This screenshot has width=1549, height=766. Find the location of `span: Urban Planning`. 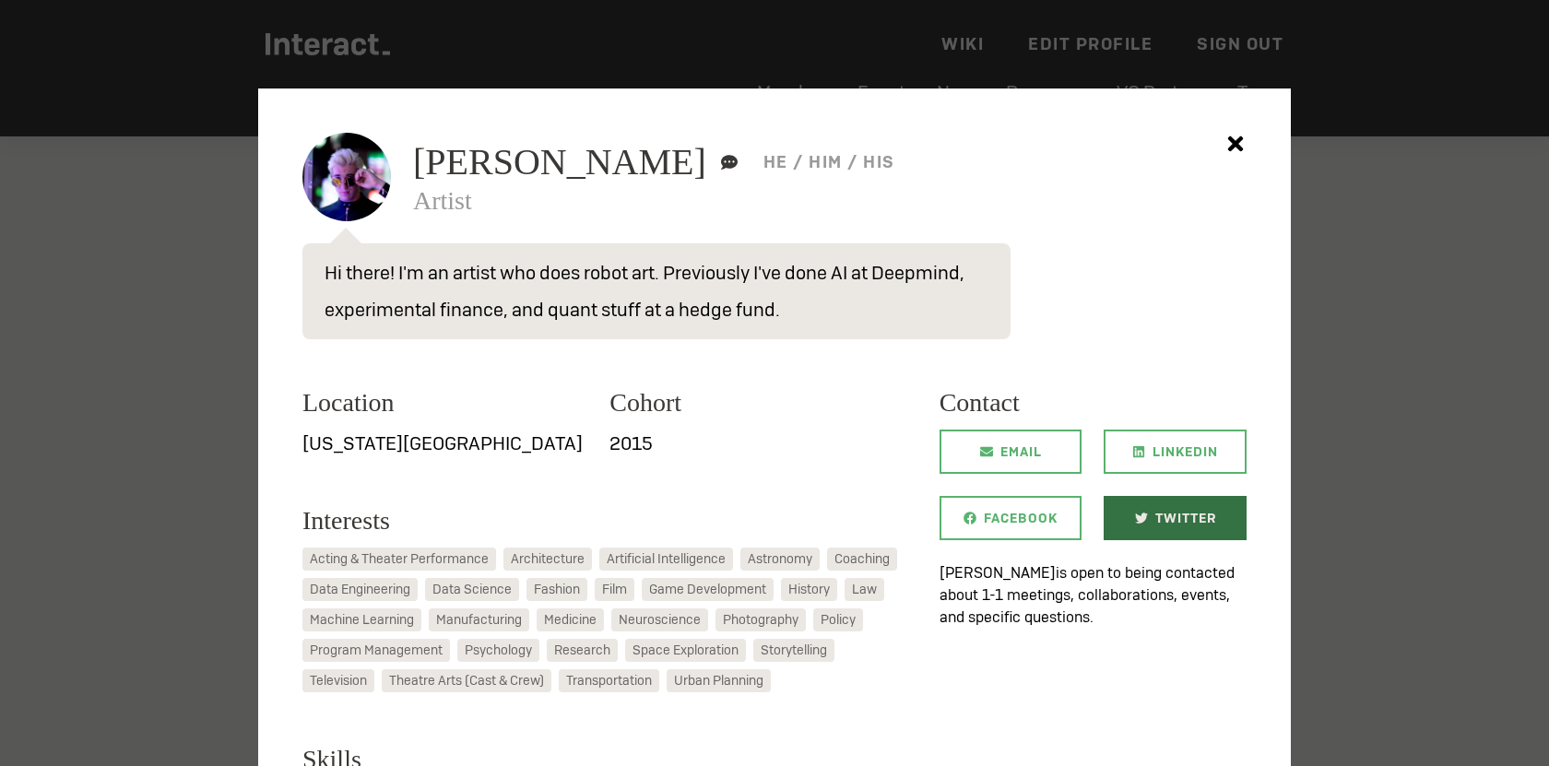

span: Urban Planning is located at coordinates (718, 680).